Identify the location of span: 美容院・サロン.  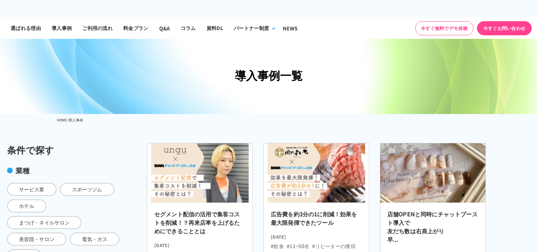
(37, 239).